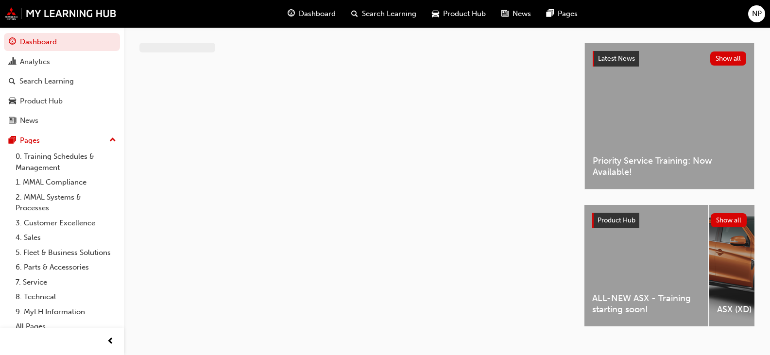  What do you see at coordinates (616, 58) in the screenshot?
I see `span: Latest News` at bounding box center [616, 58].